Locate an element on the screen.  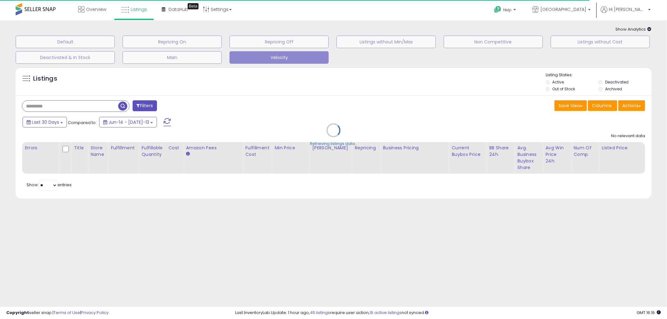
button: Default is located at coordinates (65, 42).